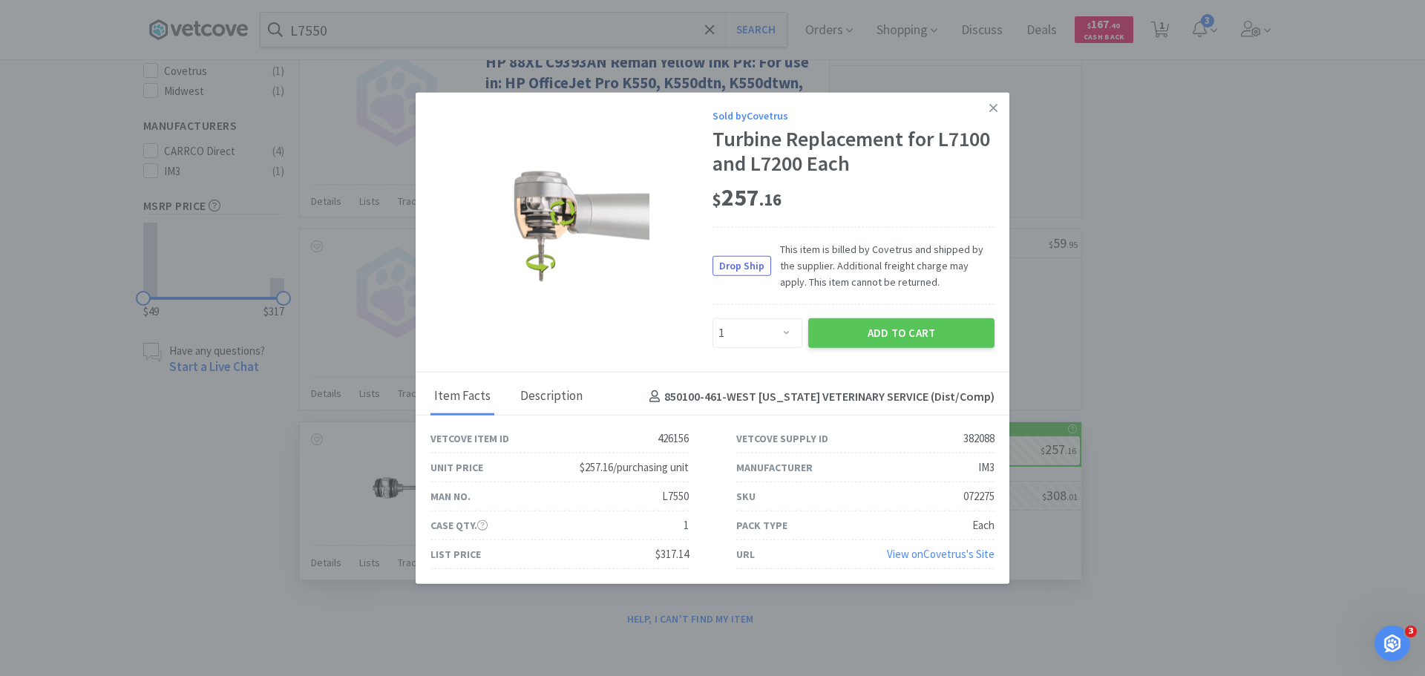  What do you see at coordinates (1410, 631) in the screenshot?
I see `span: 3` at bounding box center [1410, 631].